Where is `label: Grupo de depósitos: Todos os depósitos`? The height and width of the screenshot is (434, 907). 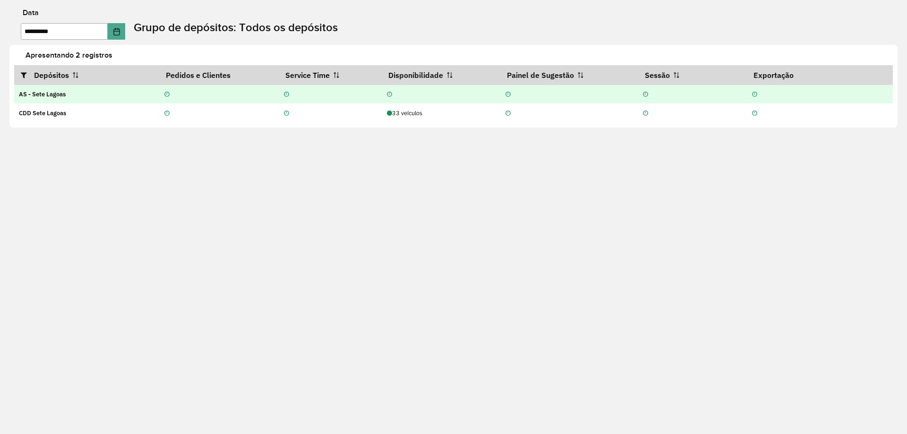 label: Grupo de depósitos: Todos os depósitos is located at coordinates (236, 27).